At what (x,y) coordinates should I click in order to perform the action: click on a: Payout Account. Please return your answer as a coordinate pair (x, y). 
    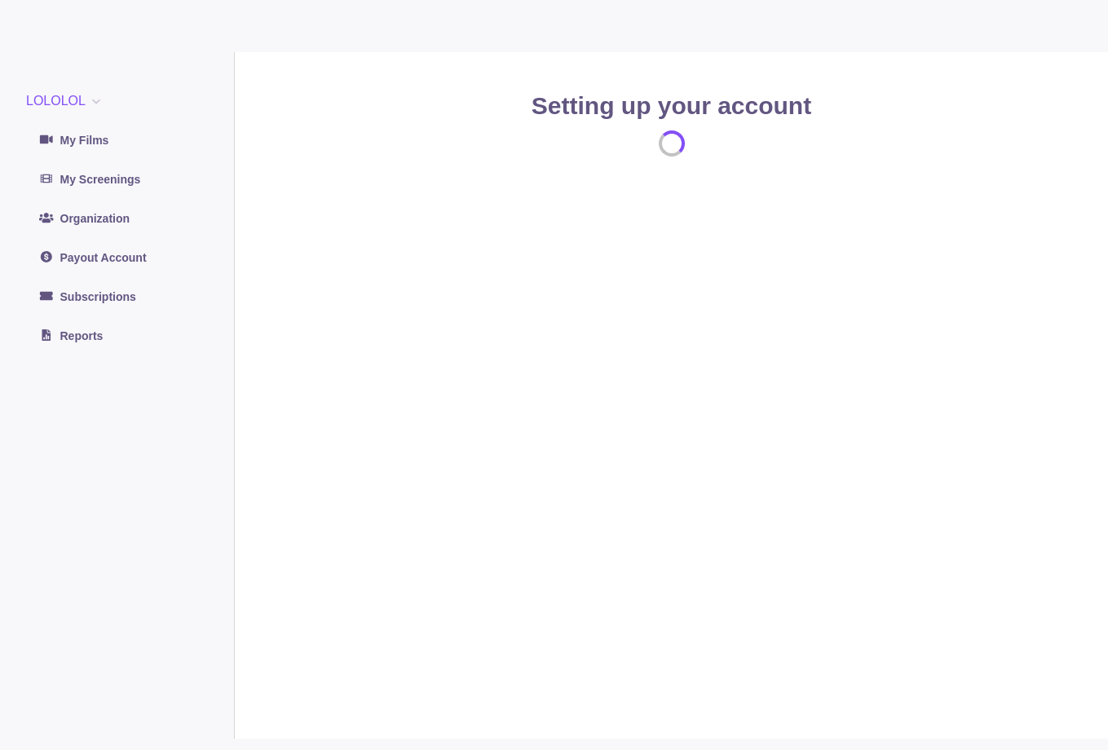
    Looking at the image, I should click on (117, 258).